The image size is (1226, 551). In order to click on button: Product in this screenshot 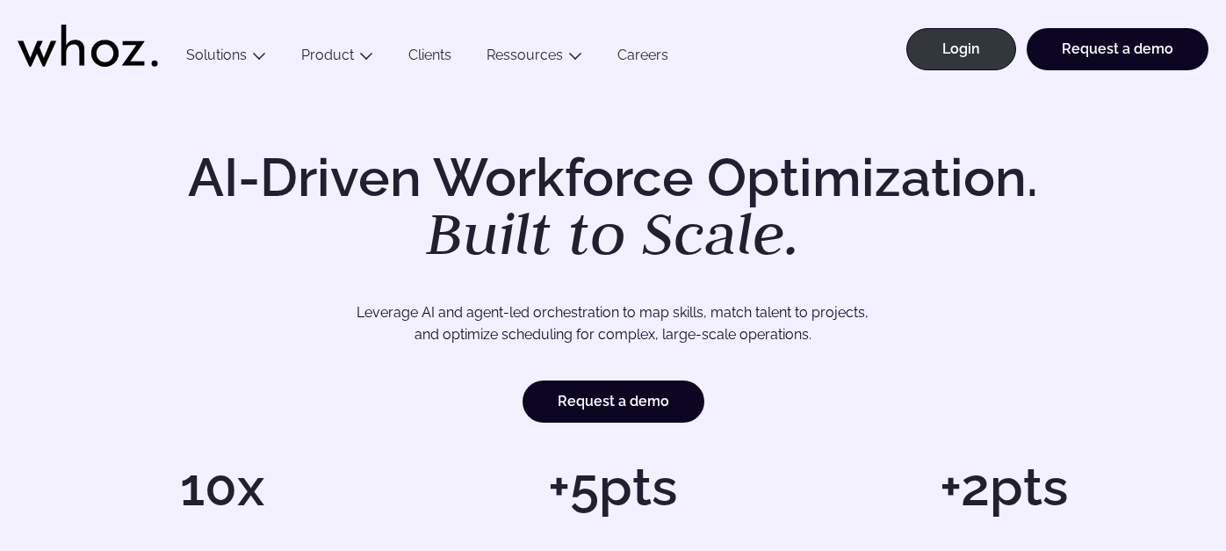, I will do `click(337, 58)`.